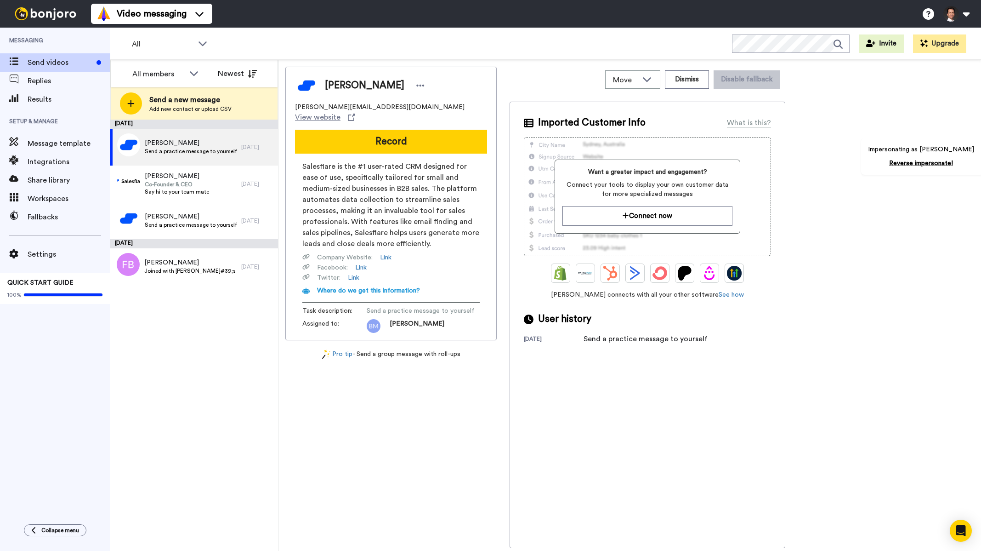  I want to click on img: Shopify, so click(561, 273).